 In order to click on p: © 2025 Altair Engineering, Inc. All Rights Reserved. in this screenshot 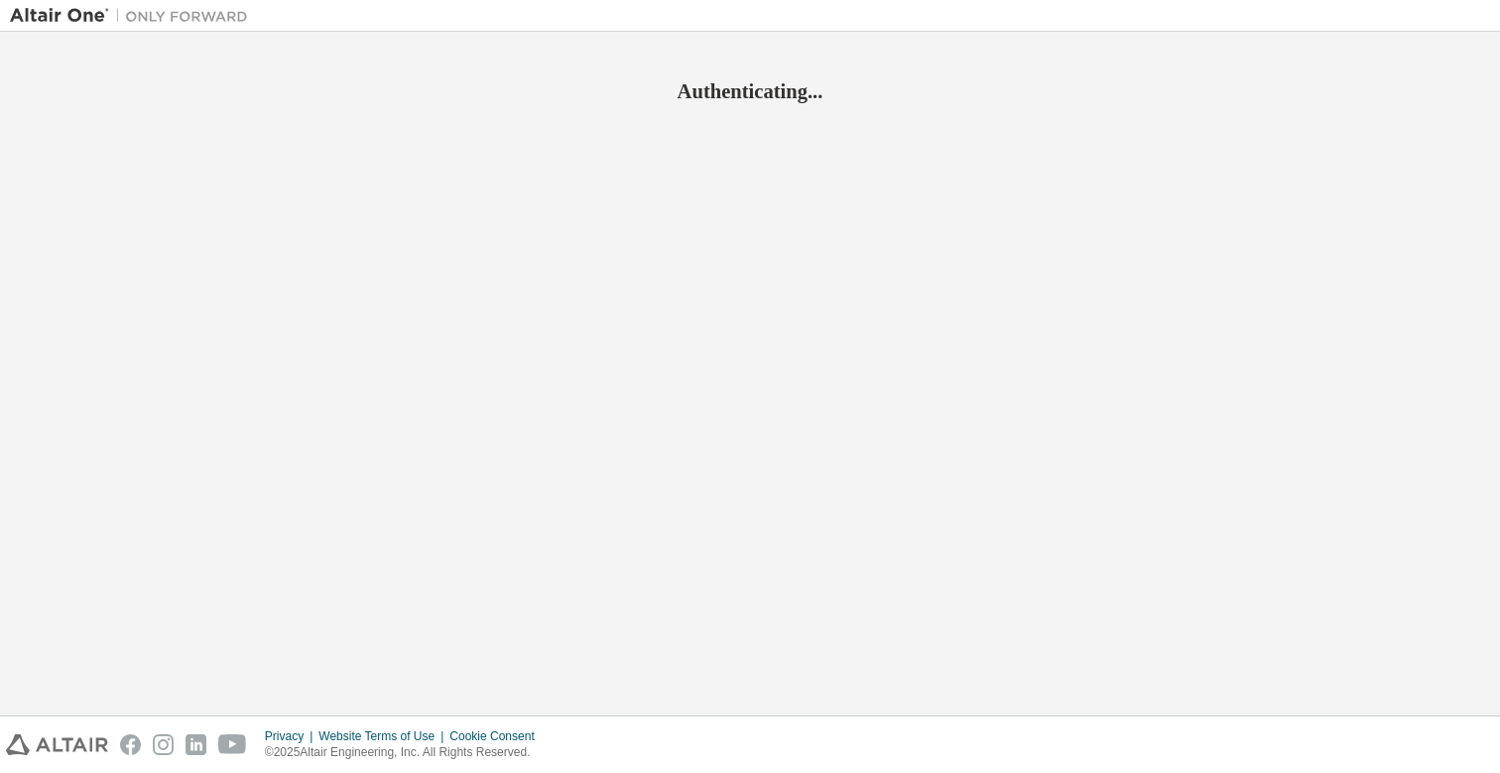, I will do `click(406, 752)`.